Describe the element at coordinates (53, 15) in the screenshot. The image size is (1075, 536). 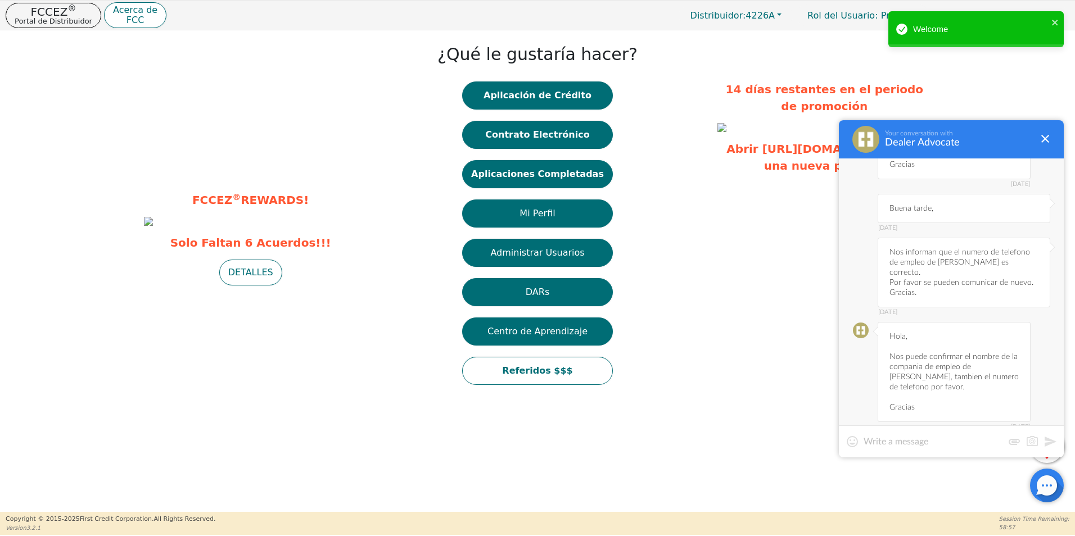
I see `a: FCCEZ®Portal de Distribuidor` at that location.